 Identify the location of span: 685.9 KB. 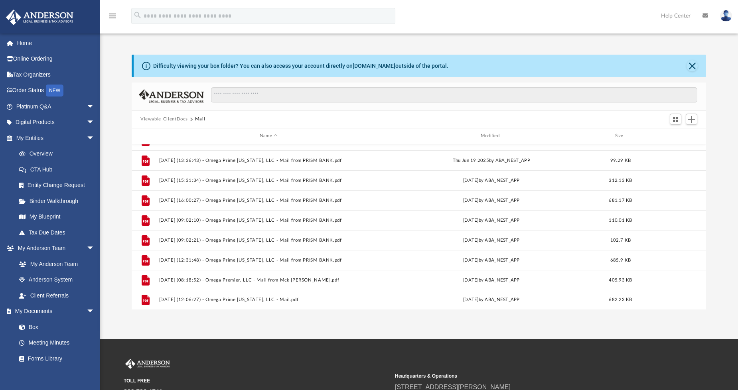
(621, 260).